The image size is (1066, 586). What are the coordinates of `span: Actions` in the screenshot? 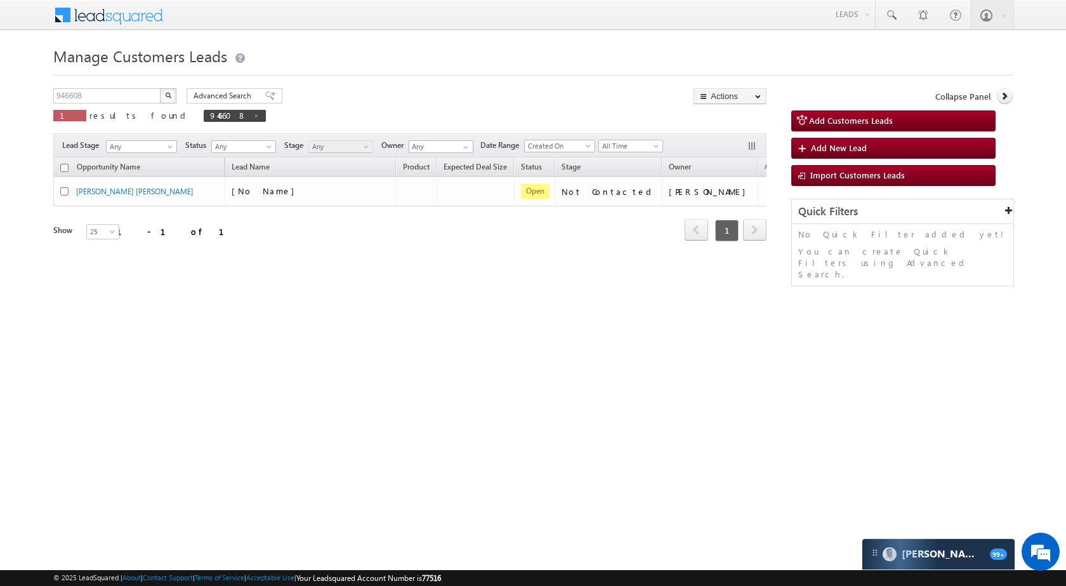 It's located at (777, 168).